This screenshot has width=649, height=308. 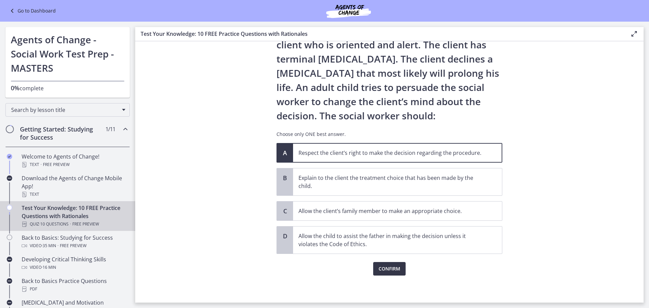 What do you see at coordinates (389, 73) in the screenshot?
I see `p: A nursing home social worker is assessing a client who is oriented and alert. The client has term...` at bounding box center [389, 73].